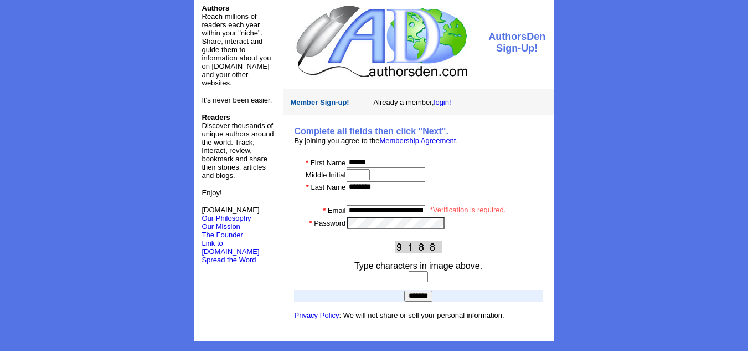 This screenshot has height=351, width=748. What do you see at coordinates (320, 102) in the screenshot?
I see `font: Member Sign-up!` at bounding box center [320, 102].